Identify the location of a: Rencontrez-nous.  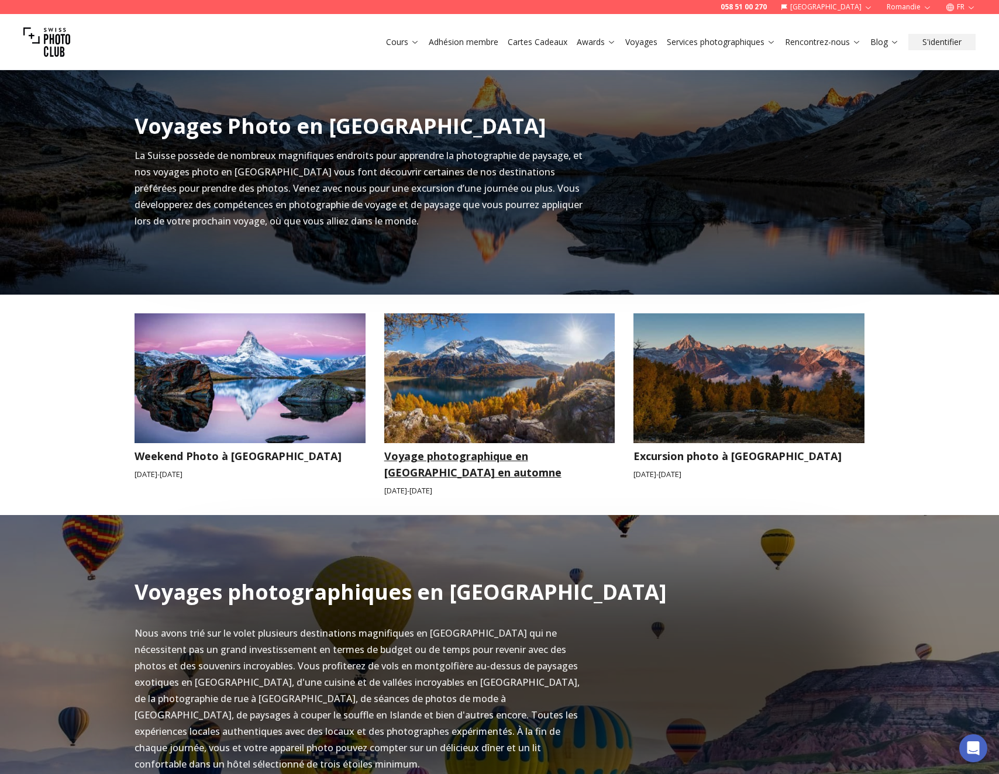
(823, 42).